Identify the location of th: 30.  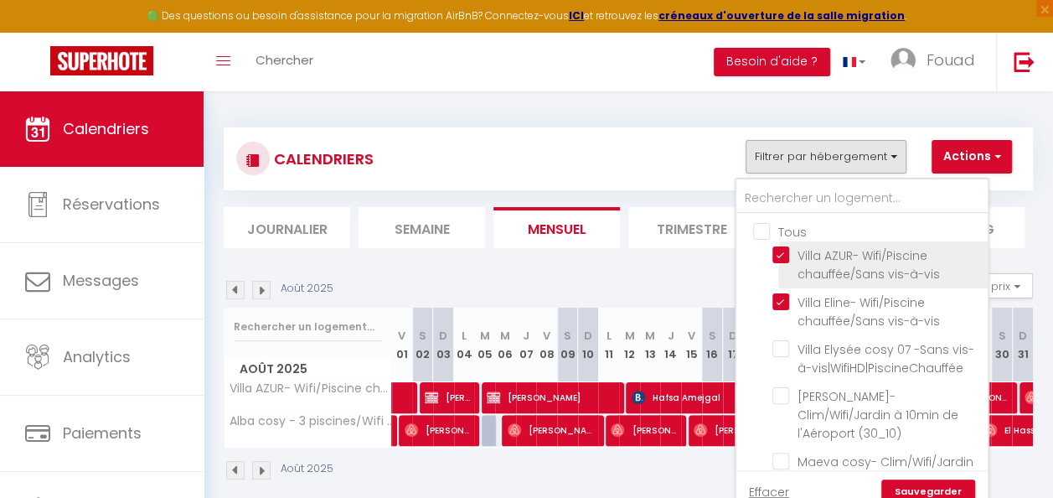
(1001, 344).